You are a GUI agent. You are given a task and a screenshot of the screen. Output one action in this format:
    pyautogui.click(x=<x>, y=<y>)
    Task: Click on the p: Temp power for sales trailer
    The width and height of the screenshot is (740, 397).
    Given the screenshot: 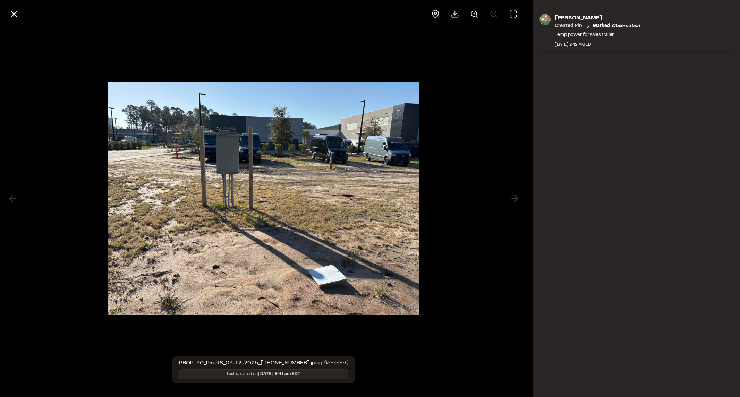 What is the action you would take?
    pyautogui.click(x=598, y=35)
    